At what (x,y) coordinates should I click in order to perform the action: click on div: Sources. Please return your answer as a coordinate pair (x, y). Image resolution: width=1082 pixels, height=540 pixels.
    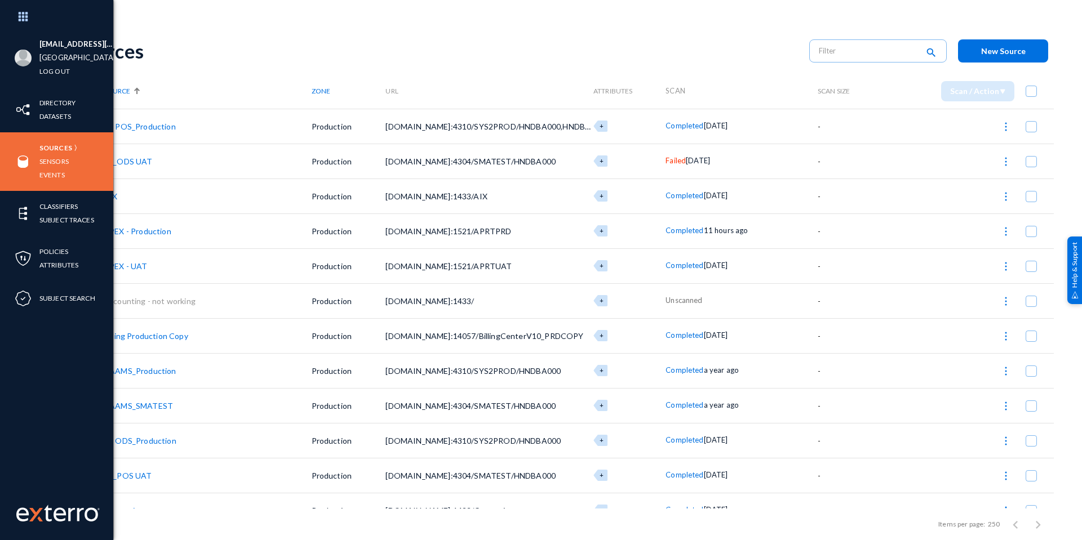
    Looking at the image, I should click on (436, 51).